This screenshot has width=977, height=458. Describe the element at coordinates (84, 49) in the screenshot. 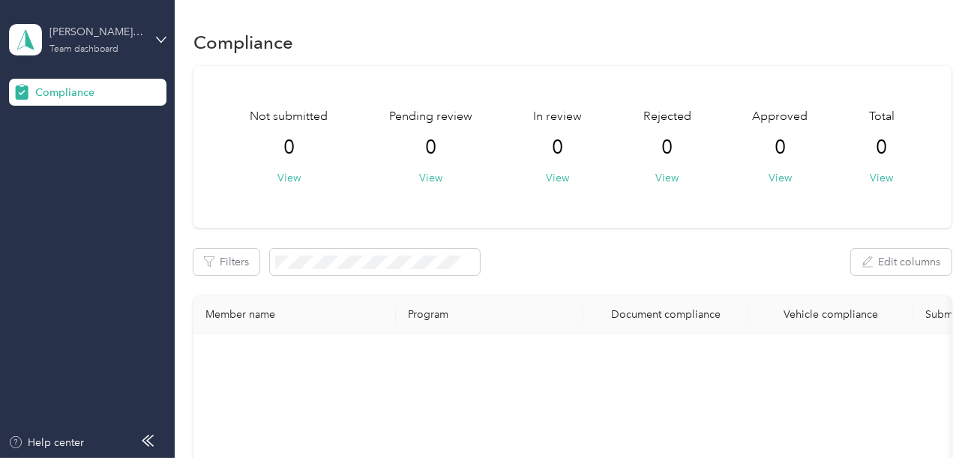

I see `div: Team dashboard` at that location.